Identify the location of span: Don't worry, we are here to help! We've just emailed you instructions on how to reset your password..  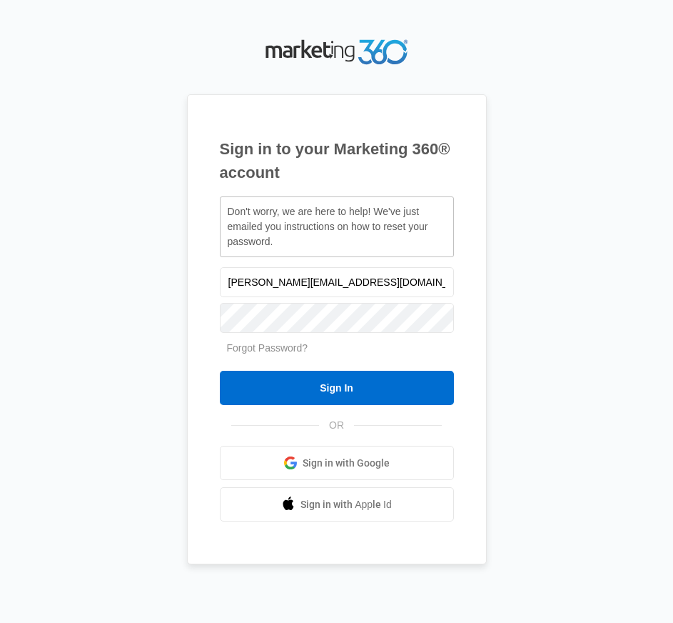
(328, 226).